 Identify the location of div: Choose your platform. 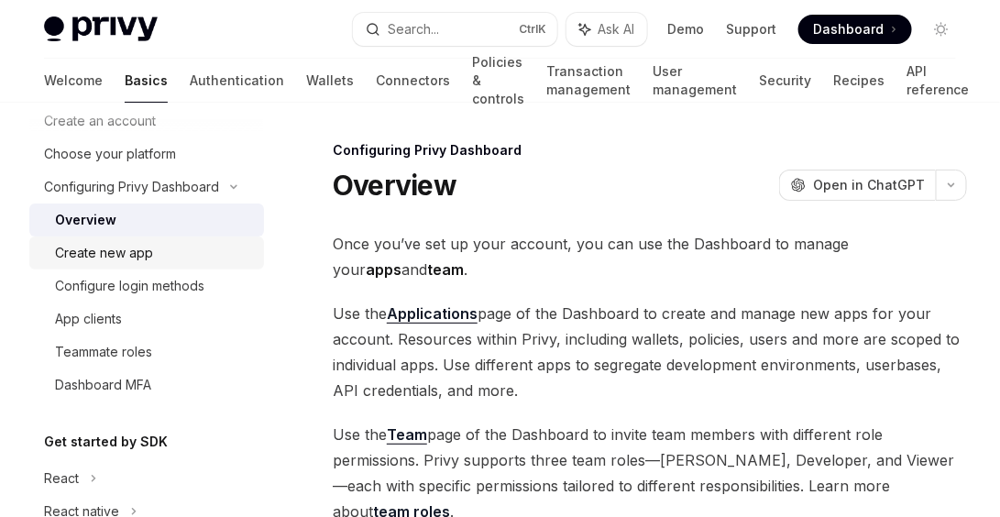
(110, 154).